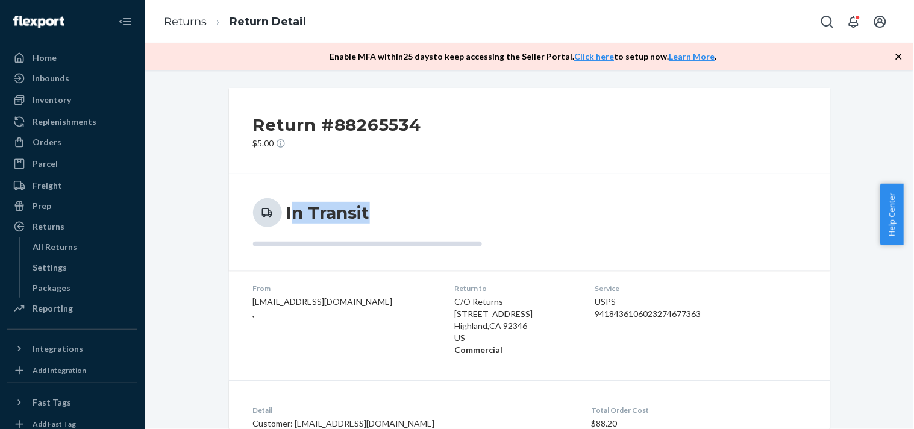 Image resolution: width=914 pixels, height=429 pixels. What do you see at coordinates (606, 301) in the screenshot?
I see `span: USPS` at bounding box center [606, 301].